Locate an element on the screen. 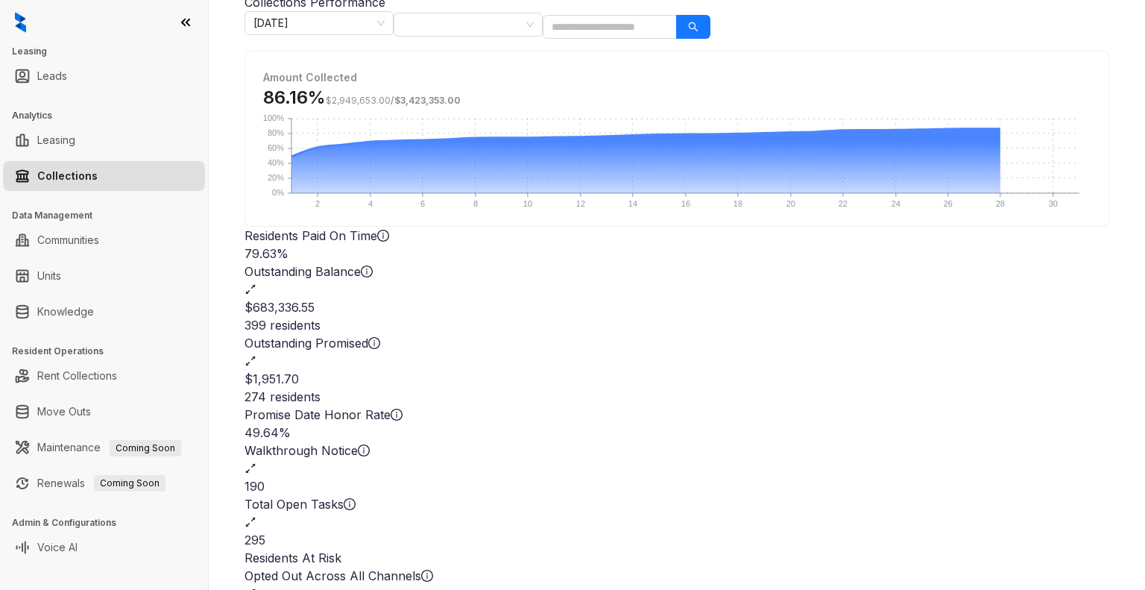 The image size is (1145, 590). div: Walkthrough Notice is located at coordinates (677, 450).